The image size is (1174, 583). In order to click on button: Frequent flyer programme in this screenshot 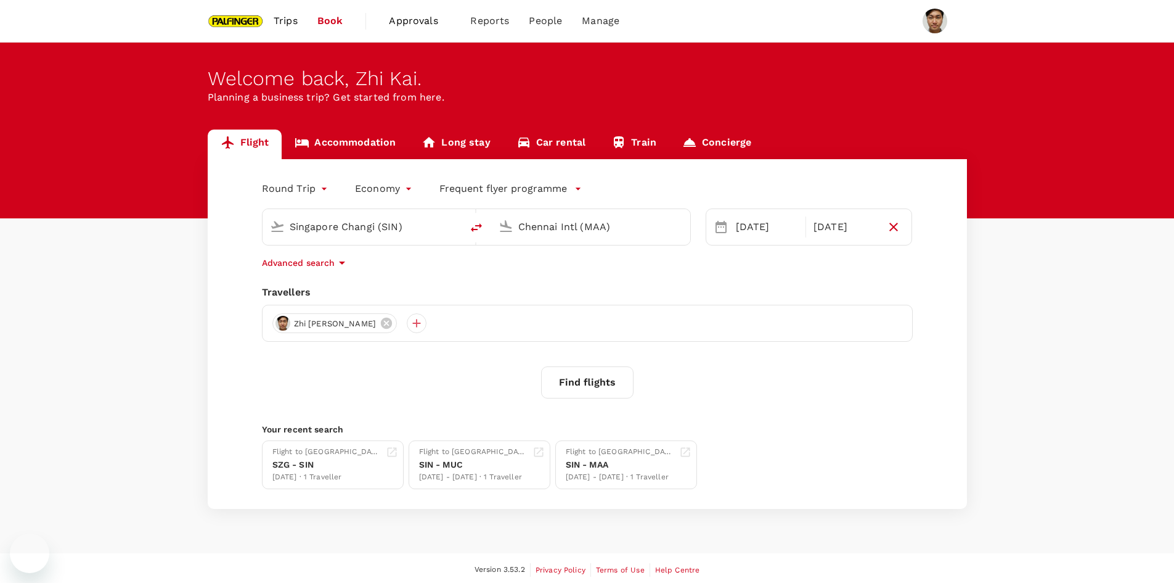, I will do `click(510, 189)`.